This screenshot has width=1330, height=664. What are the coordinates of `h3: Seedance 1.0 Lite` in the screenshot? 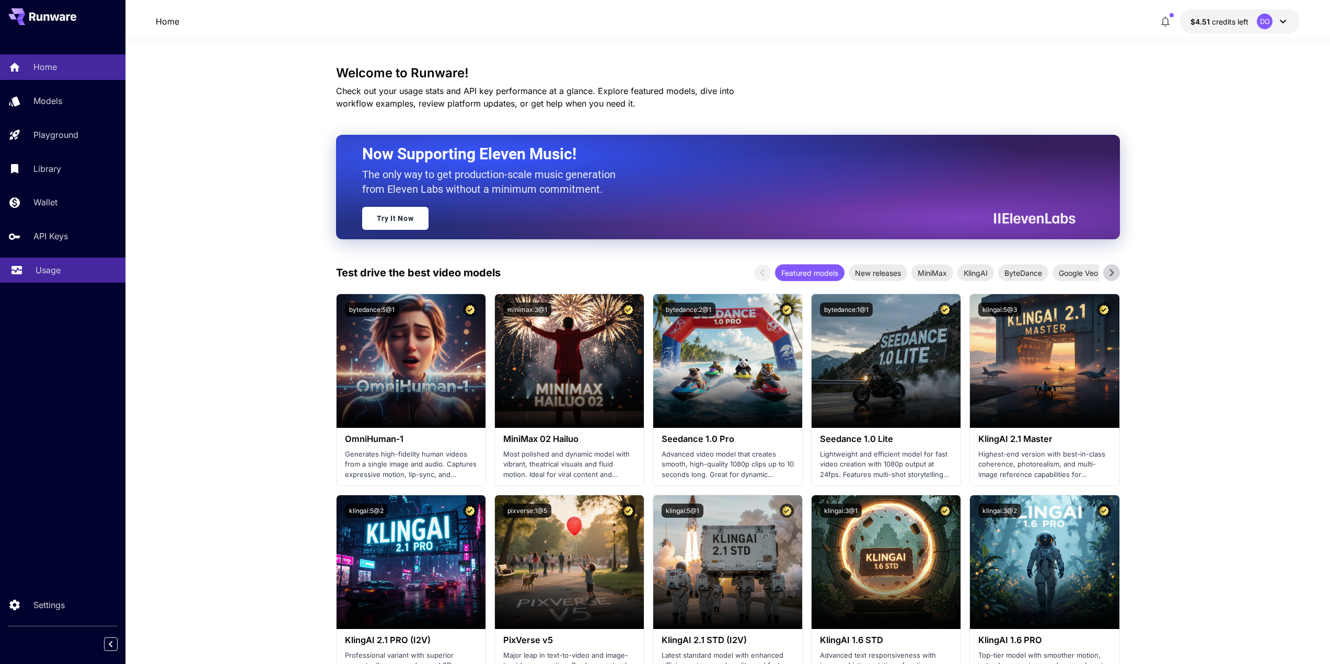 It's located at (886, 439).